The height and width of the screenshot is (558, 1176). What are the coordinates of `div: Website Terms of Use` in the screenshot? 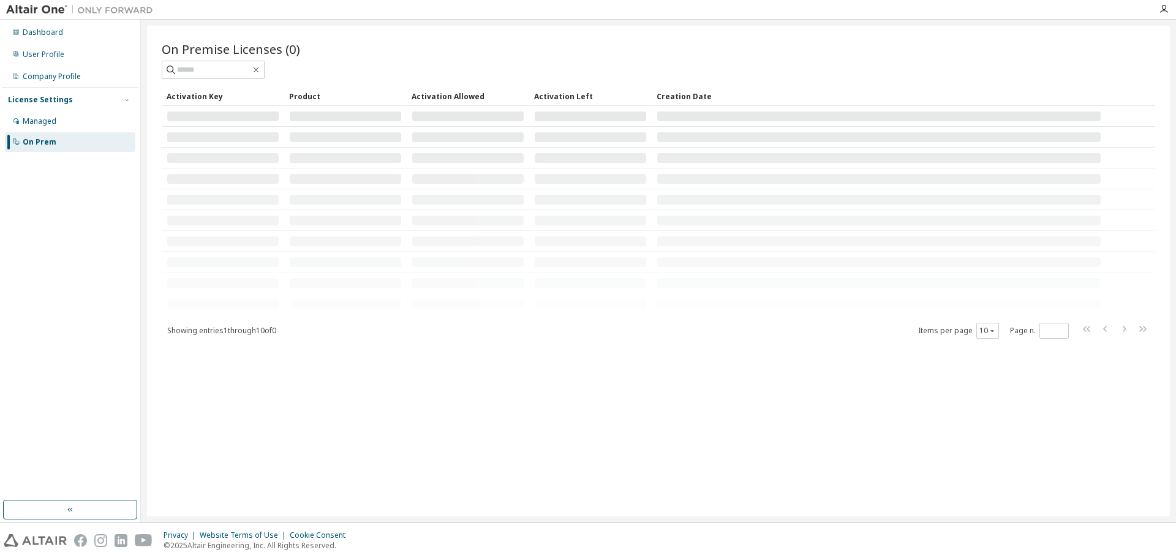 It's located at (244, 535).